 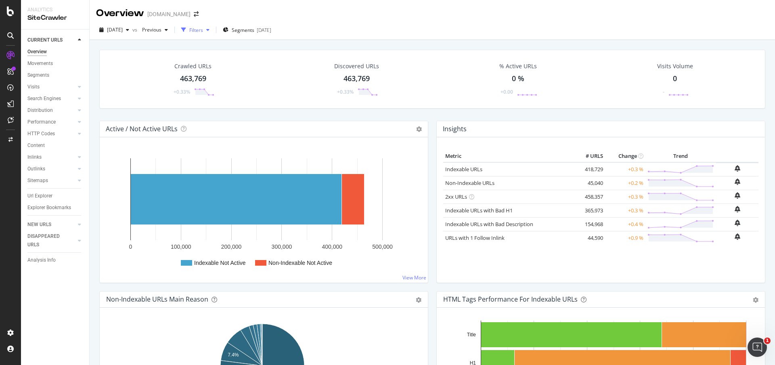 What do you see at coordinates (55, 52) in the screenshot?
I see `a: Overview` at bounding box center [55, 52].